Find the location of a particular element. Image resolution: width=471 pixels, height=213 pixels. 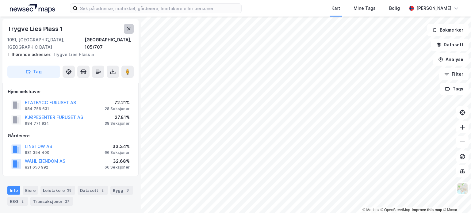

div: Kontrollprogram for chat is located at coordinates (456, 199).